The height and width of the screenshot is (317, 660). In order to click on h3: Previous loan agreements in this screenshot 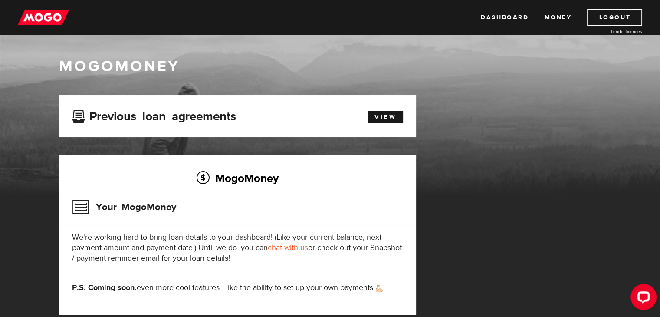, I will do `click(154, 115)`.